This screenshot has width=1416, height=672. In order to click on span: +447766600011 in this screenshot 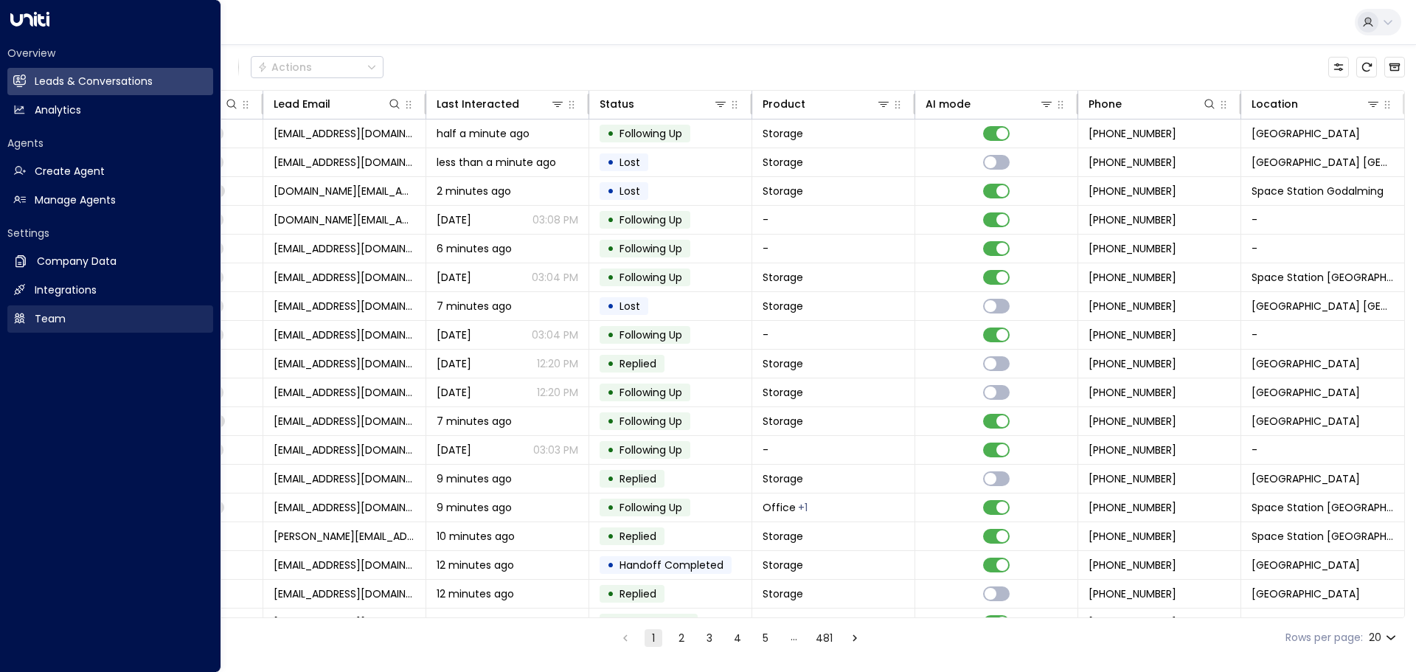, I will do `click(1132, 133)`.